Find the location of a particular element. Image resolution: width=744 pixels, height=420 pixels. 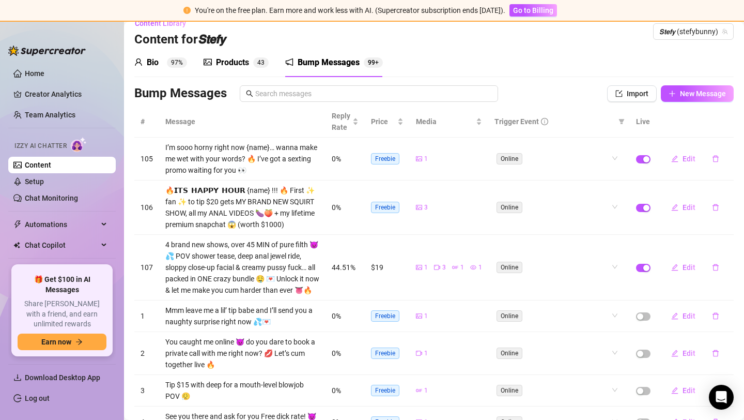

div: Bump Messages is located at coordinates (329, 63).